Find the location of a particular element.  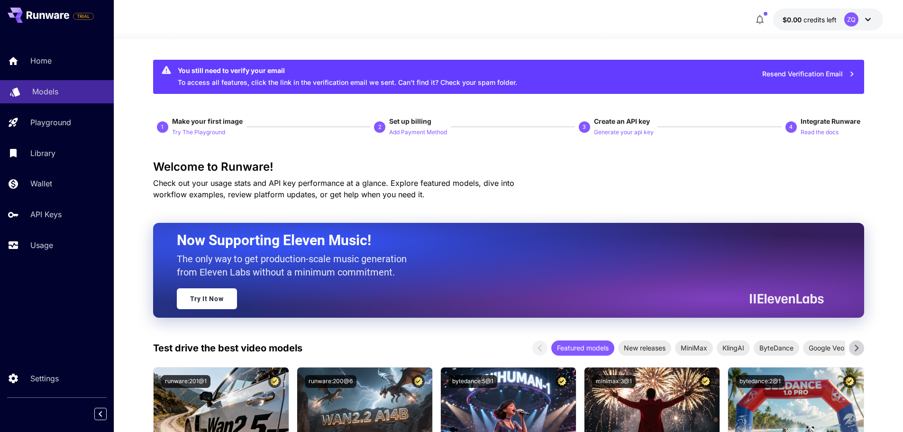

button: Add Payment Method is located at coordinates (418, 132).